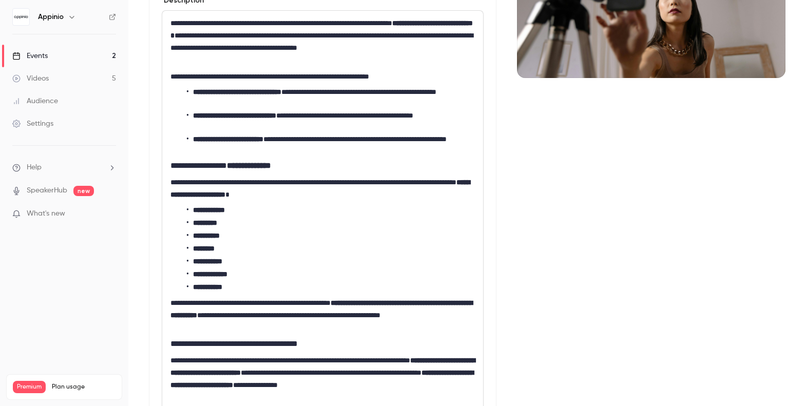 The image size is (806, 406). Describe the element at coordinates (47, 190) in the screenshot. I see `a: SpeakerHub` at that location.